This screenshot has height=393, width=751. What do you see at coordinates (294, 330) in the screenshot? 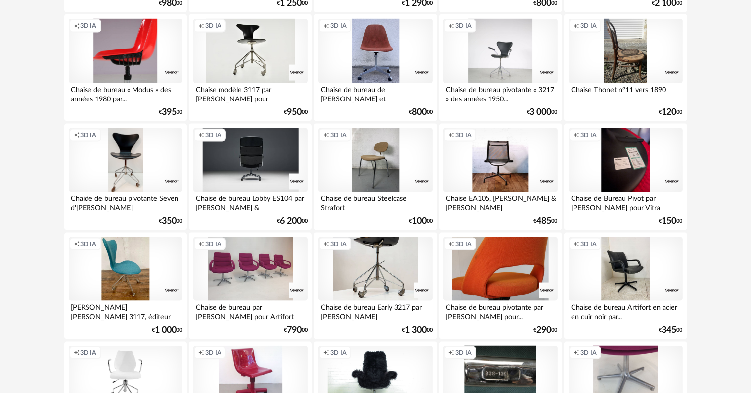
I see `span: 790` at bounding box center [294, 330].